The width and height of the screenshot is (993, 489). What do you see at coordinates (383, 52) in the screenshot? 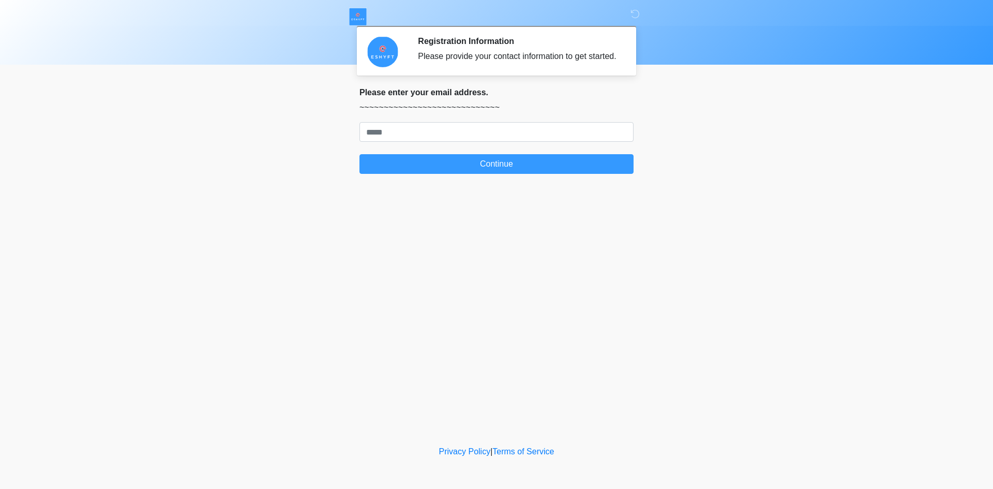
I see `img: Agent Avatar` at bounding box center [383, 52].